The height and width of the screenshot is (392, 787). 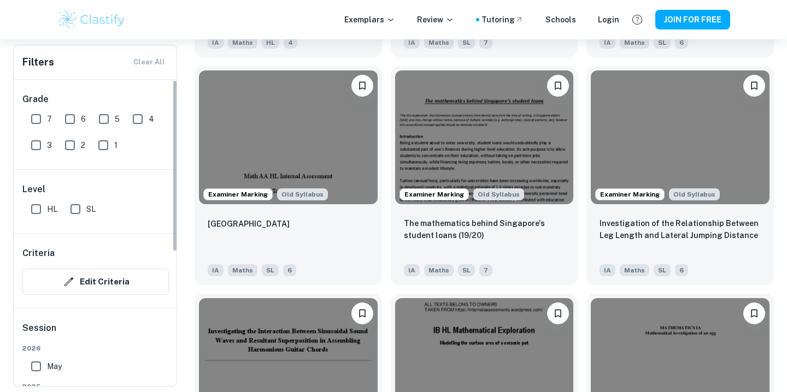 I want to click on p: Investigation of the Relationship Between Leg Length and Lateral Jumping Distance, so click(x=680, y=230).